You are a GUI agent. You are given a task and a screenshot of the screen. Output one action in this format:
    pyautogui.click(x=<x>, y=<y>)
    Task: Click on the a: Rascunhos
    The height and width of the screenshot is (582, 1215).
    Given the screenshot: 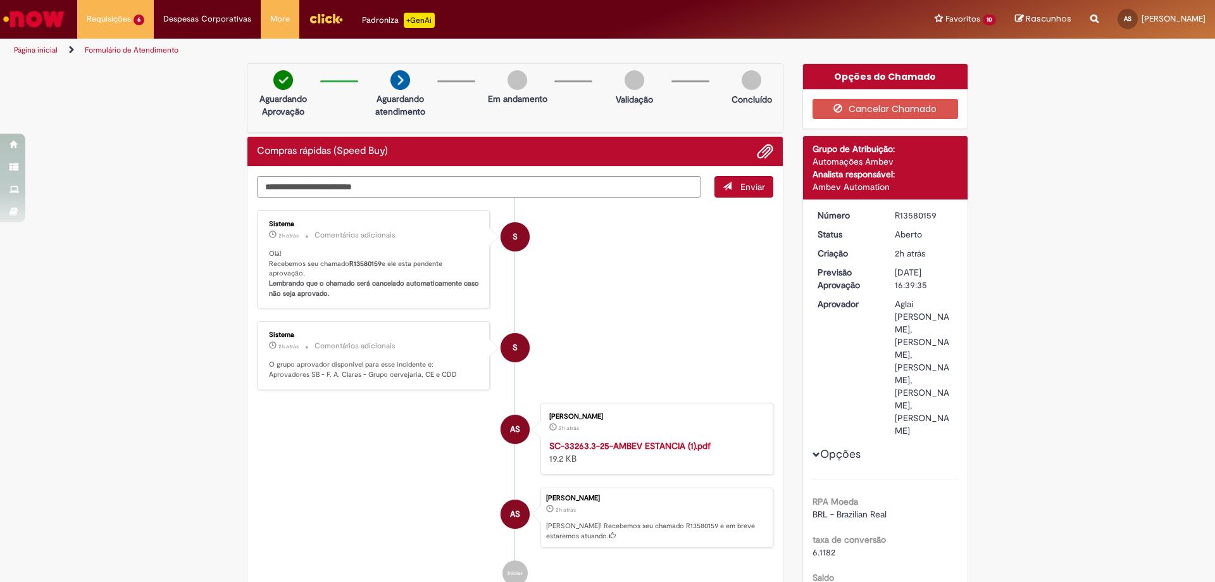 What is the action you would take?
    pyautogui.click(x=1043, y=19)
    